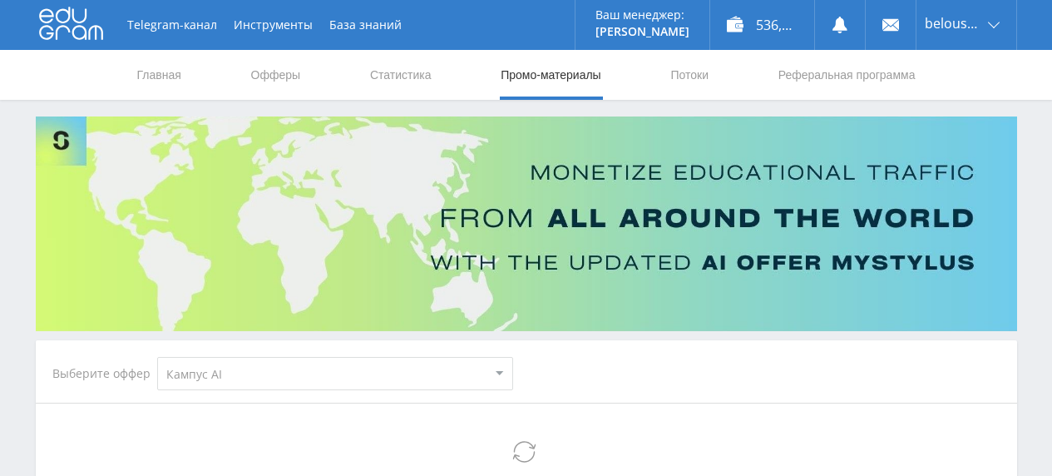 Image resolution: width=1052 pixels, height=476 pixels. Describe the element at coordinates (105, 374) in the screenshot. I see `div: Выберите оффер` at that location.